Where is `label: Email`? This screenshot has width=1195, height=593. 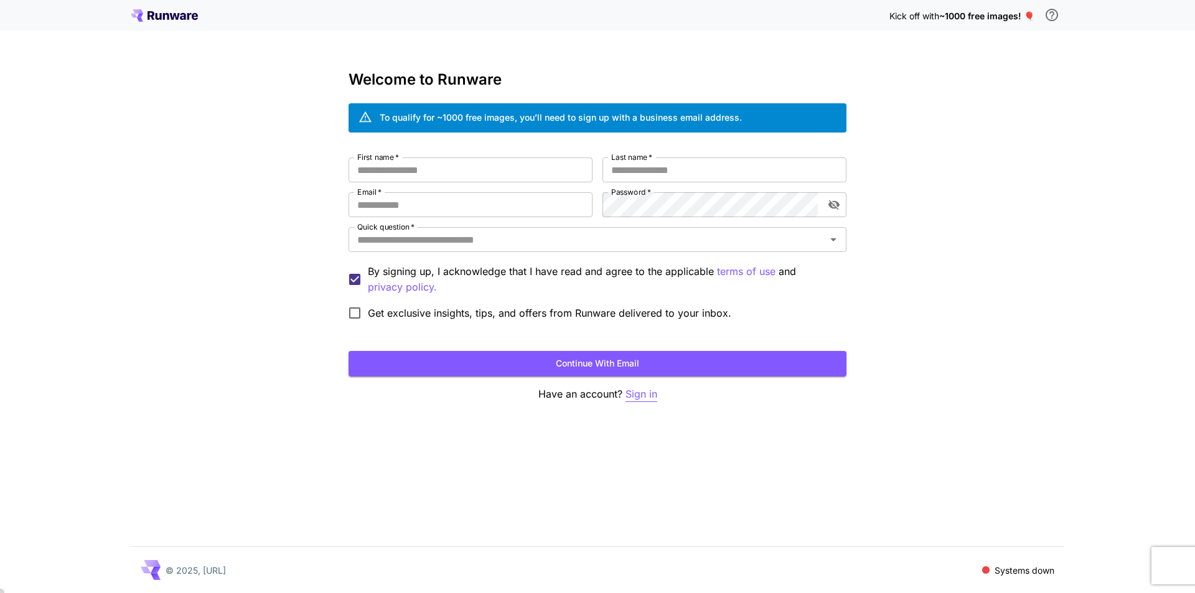
label: Email is located at coordinates (369, 192).